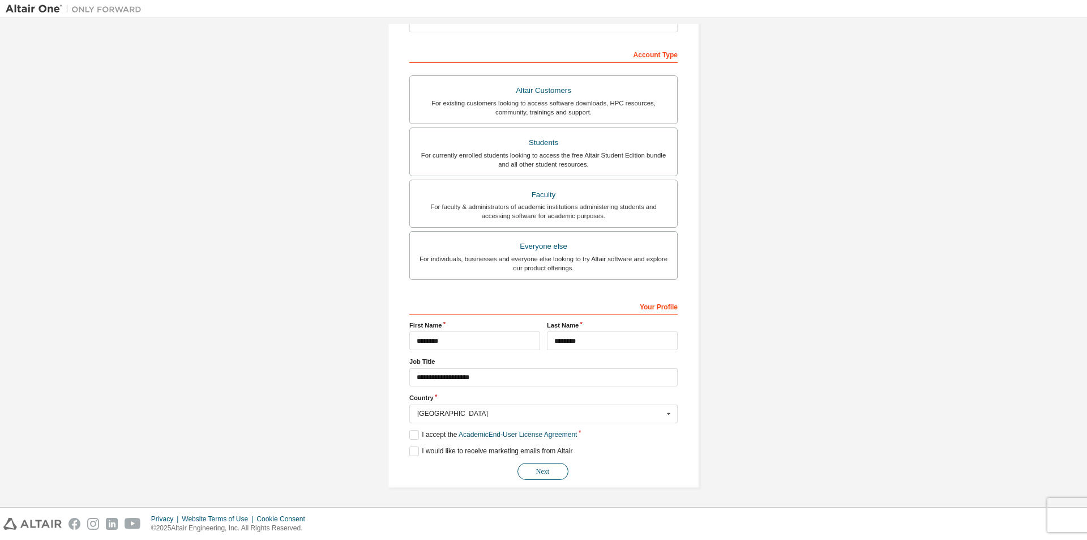 This screenshot has height=540, width=1087. What do you see at coordinates (518, 434) in the screenshot?
I see `a: Academic End-User License Agreement` at bounding box center [518, 434].